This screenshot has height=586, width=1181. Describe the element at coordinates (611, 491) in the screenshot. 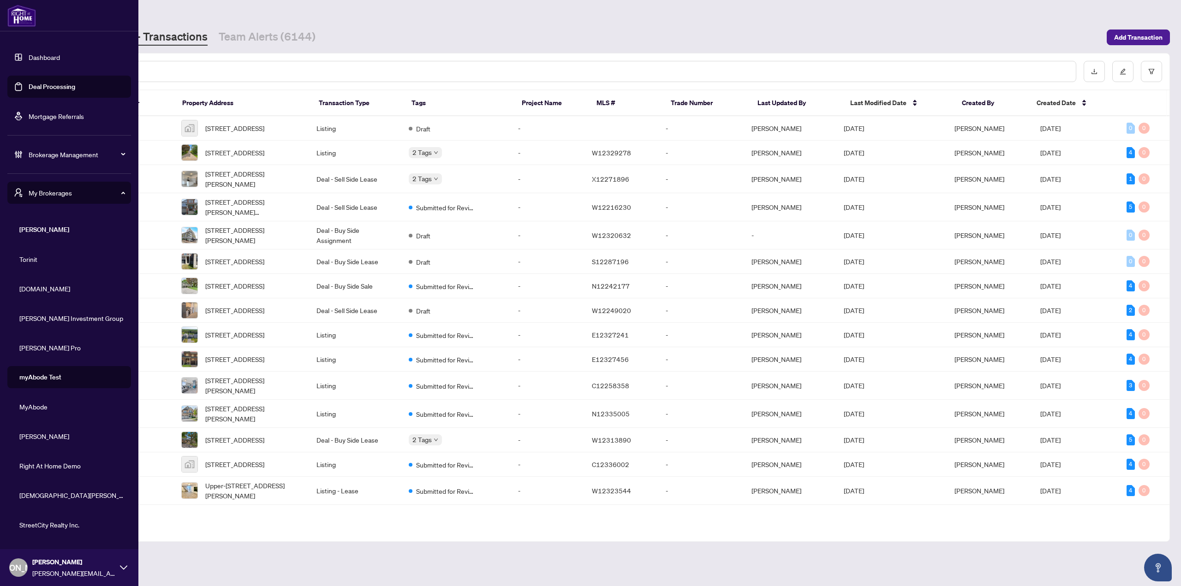

I see `span: W12323544` at that location.